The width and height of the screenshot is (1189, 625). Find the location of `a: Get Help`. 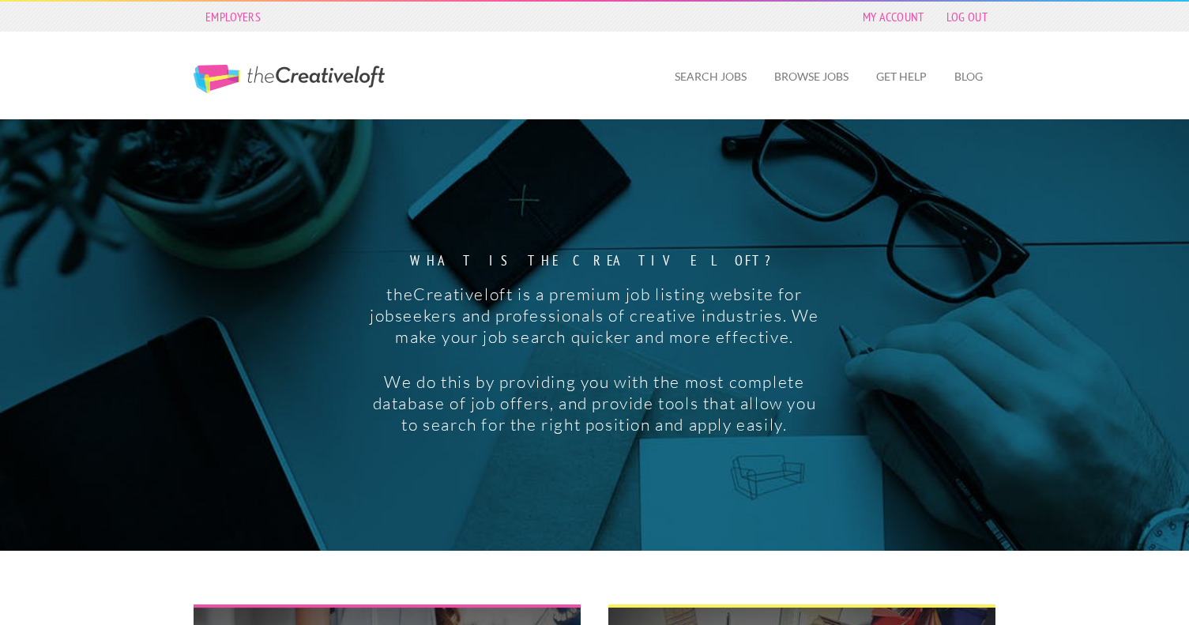

a: Get Help is located at coordinates (902, 77).